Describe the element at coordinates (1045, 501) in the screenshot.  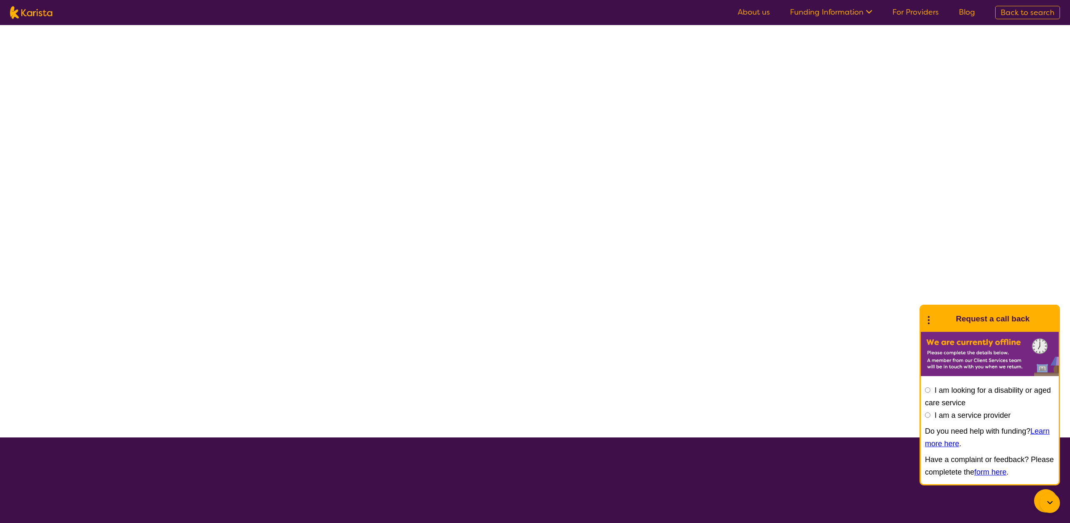
I see `button: Channel Menu` at that location.